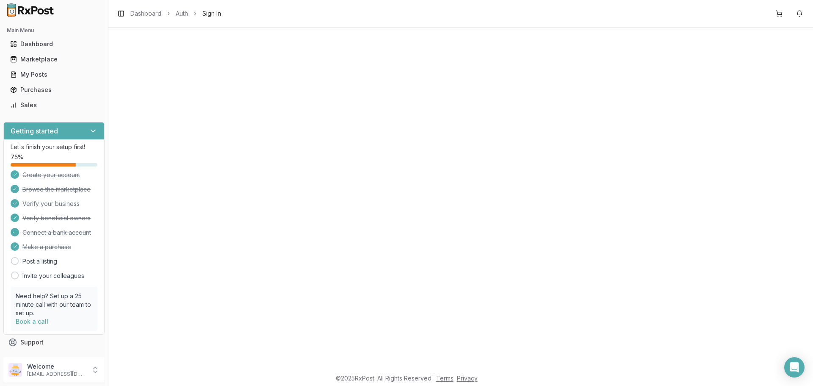 The height and width of the screenshot is (386, 813). I want to click on a: Invite your colleagues, so click(53, 276).